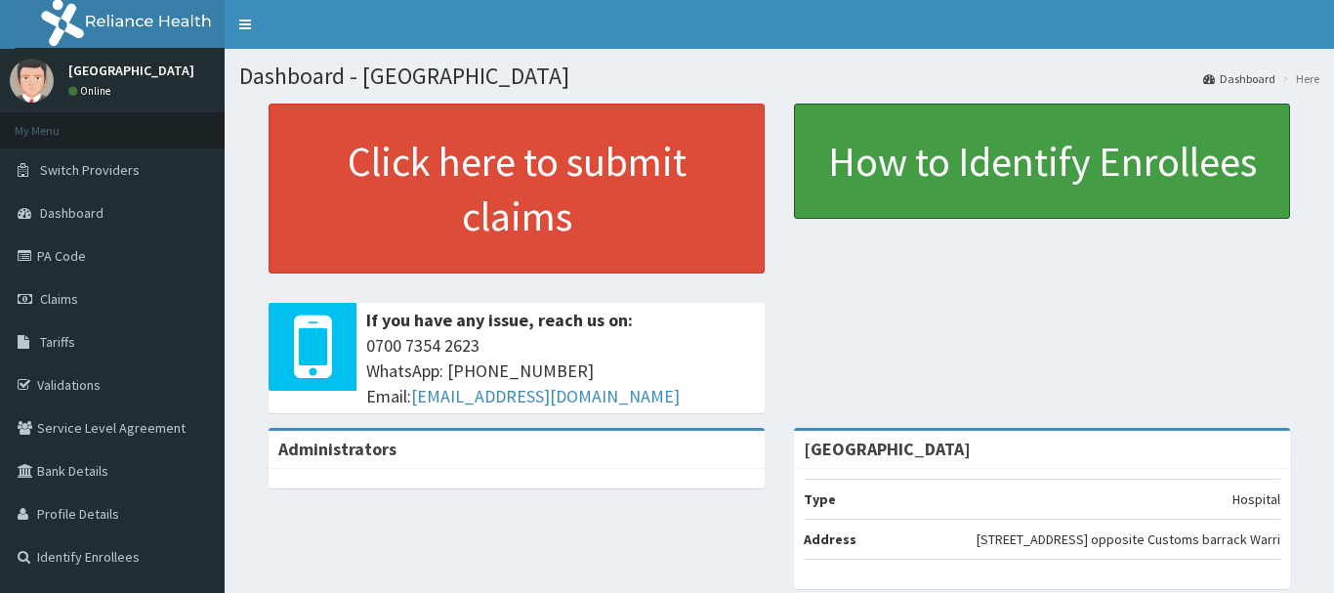 This screenshot has height=593, width=1334. I want to click on b: Address, so click(830, 539).